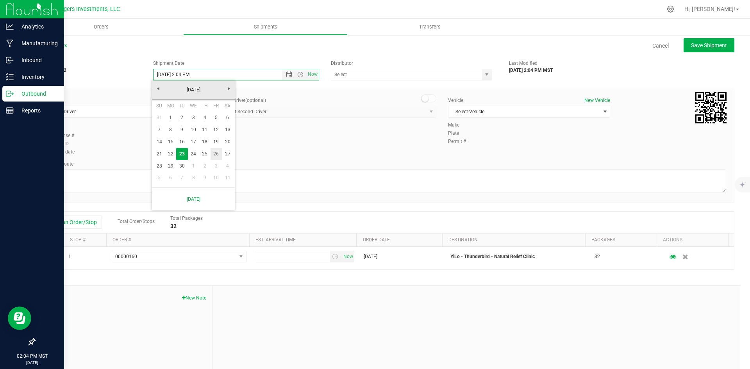 The image size is (750, 369). What do you see at coordinates (37, 77) in the screenshot?
I see `p: Inventory` at bounding box center [37, 77].